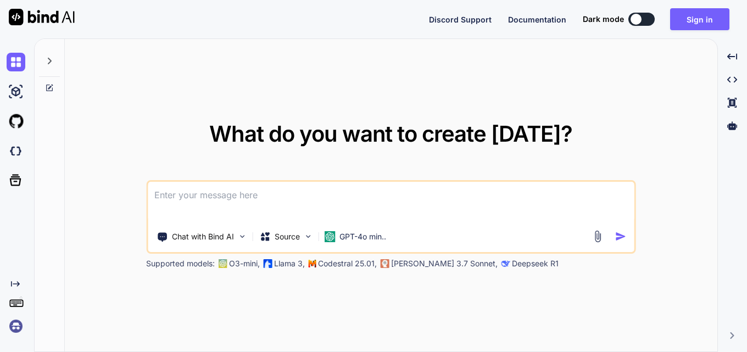 This screenshot has height=352, width=747. What do you see at coordinates (700, 19) in the screenshot?
I see `button: Sign in` at bounding box center [700, 19].